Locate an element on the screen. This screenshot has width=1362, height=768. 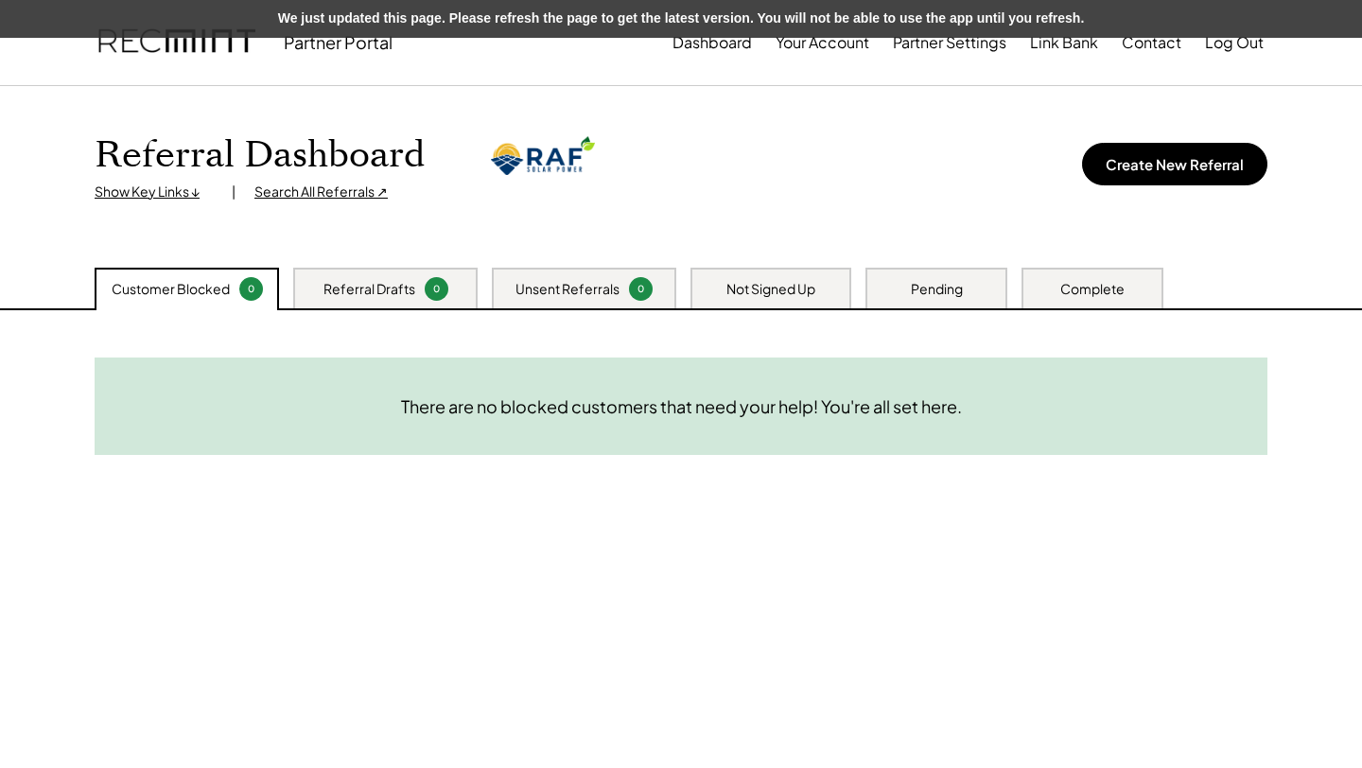
button: Log Out is located at coordinates (1235, 43).